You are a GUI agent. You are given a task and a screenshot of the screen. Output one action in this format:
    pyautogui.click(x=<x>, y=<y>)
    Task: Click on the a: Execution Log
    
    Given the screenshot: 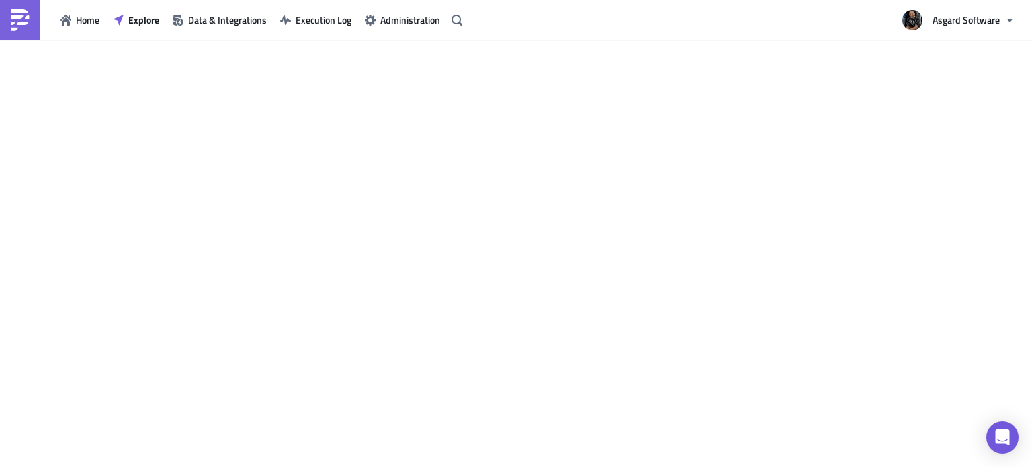 What is the action you would take?
    pyautogui.click(x=316, y=19)
    